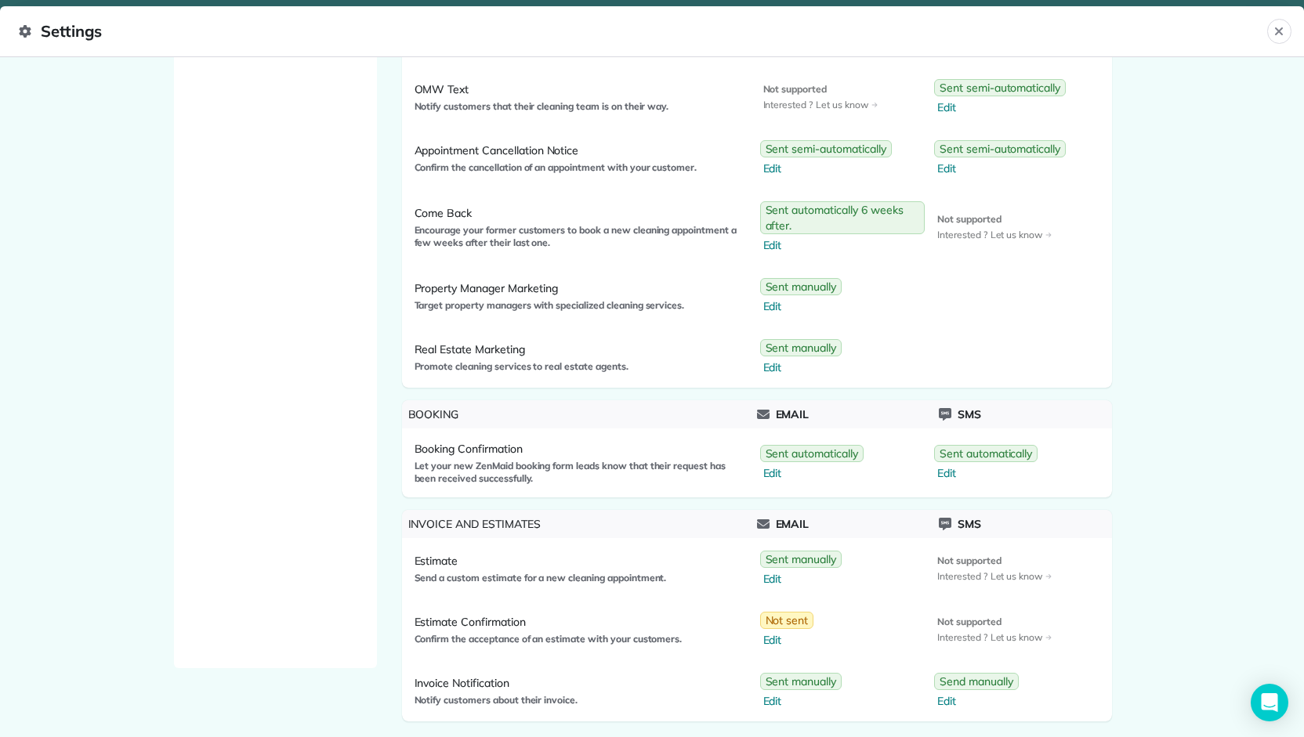 Image resolution: width=1304 pixels, height=737 pixels. What do you see at coordinates (579, 367) in the screenshot?
I see `span: Promote cleaning services to real estate agents.` at bounding box center [579, 367].